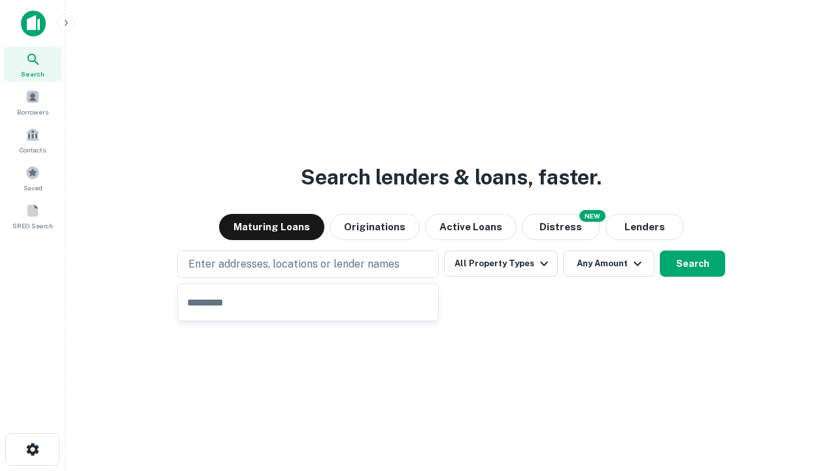  I want to click on span: SREO Search, so click(33, 226).